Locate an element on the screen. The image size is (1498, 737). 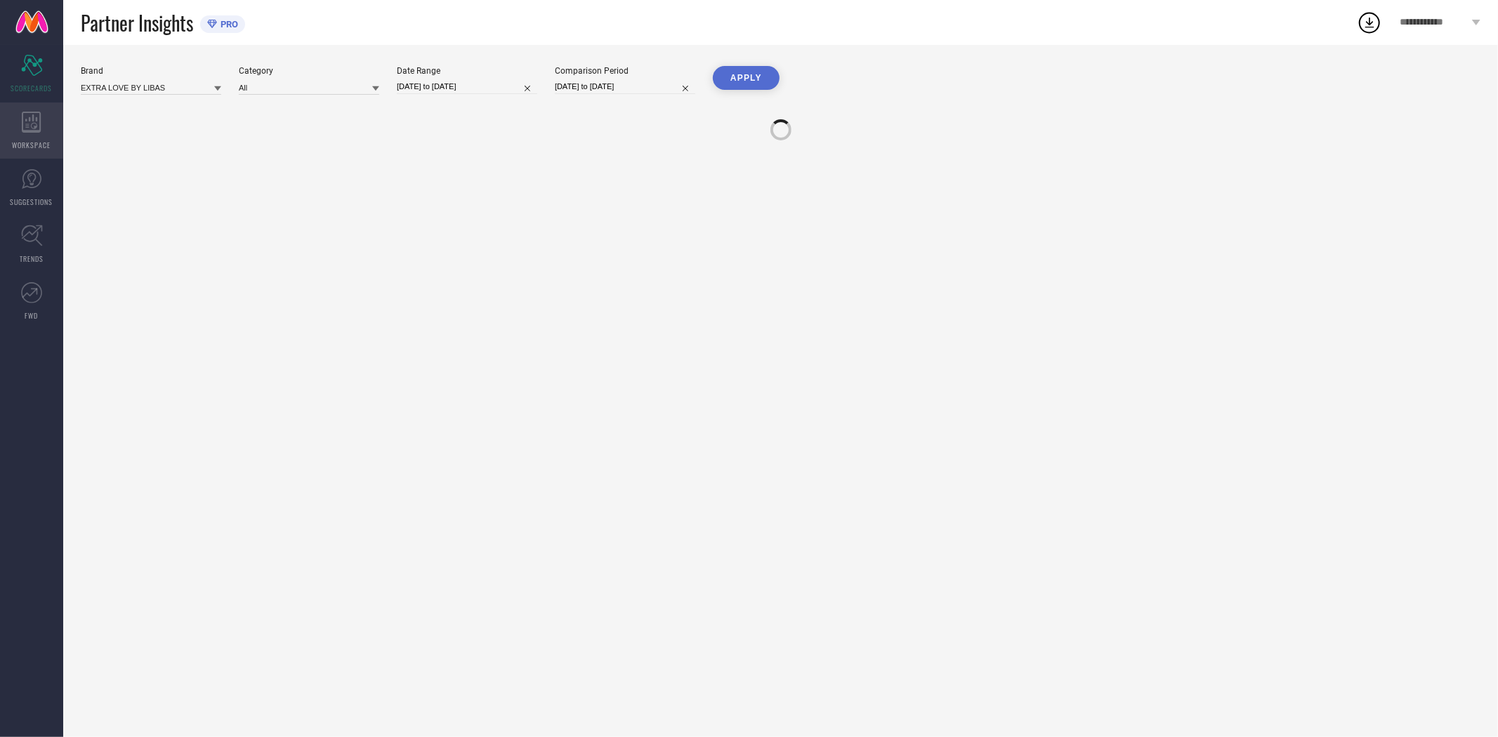
span: SCORECARDS is located at coordinates (32, 88).